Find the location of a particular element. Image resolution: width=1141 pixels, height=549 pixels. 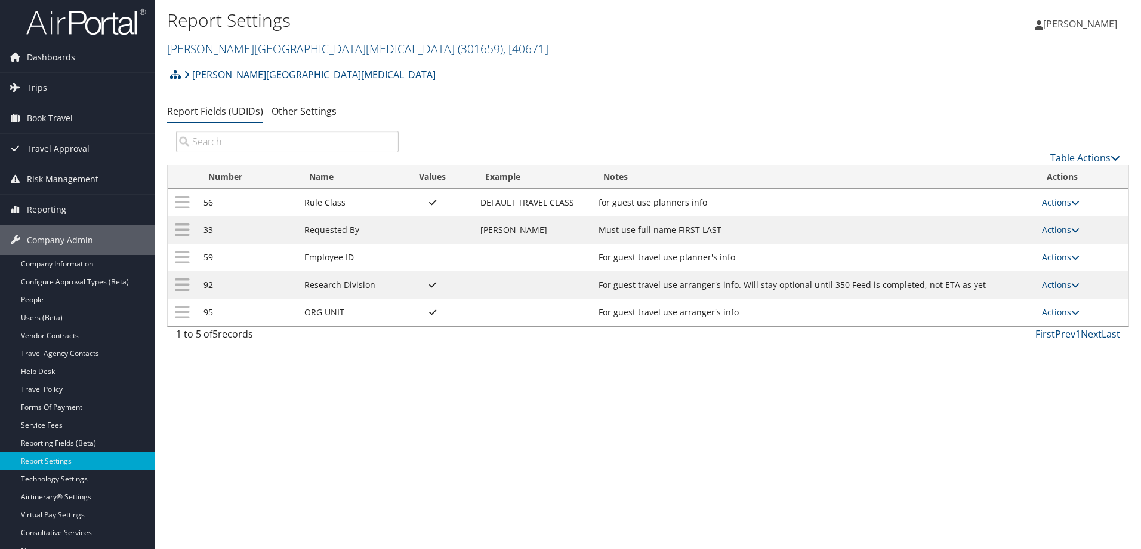

span: Risk Management is located at coordinates (63, 179).